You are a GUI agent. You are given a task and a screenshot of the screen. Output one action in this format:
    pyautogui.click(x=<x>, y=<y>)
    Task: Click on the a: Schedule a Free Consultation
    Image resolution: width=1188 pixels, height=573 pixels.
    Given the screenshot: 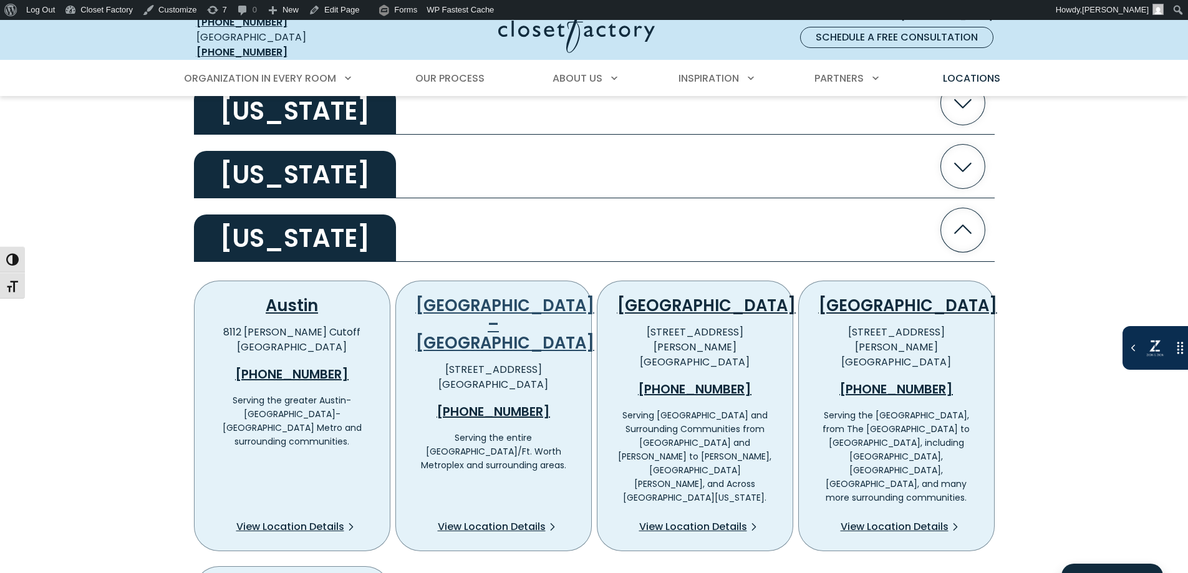 What is the action you would take?
    pyautogui.click(x=897, y=37)
    